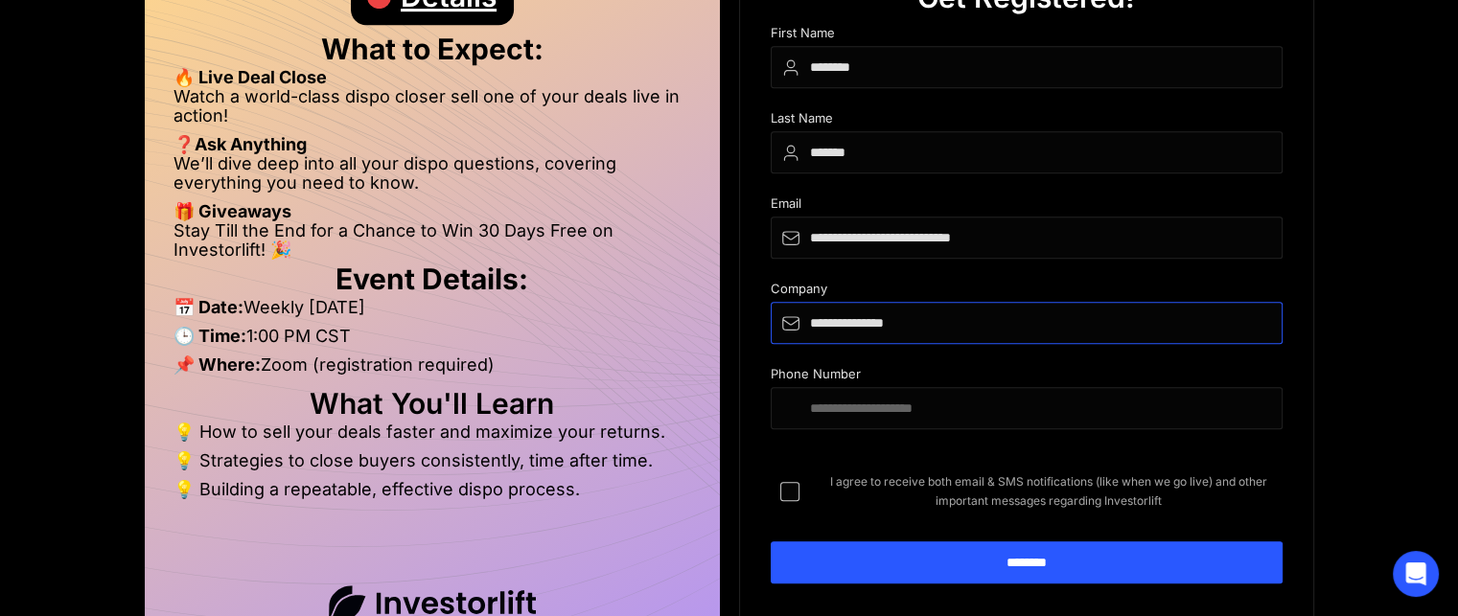  I want to click on h2: What You'll Learn, so click(432, 403).